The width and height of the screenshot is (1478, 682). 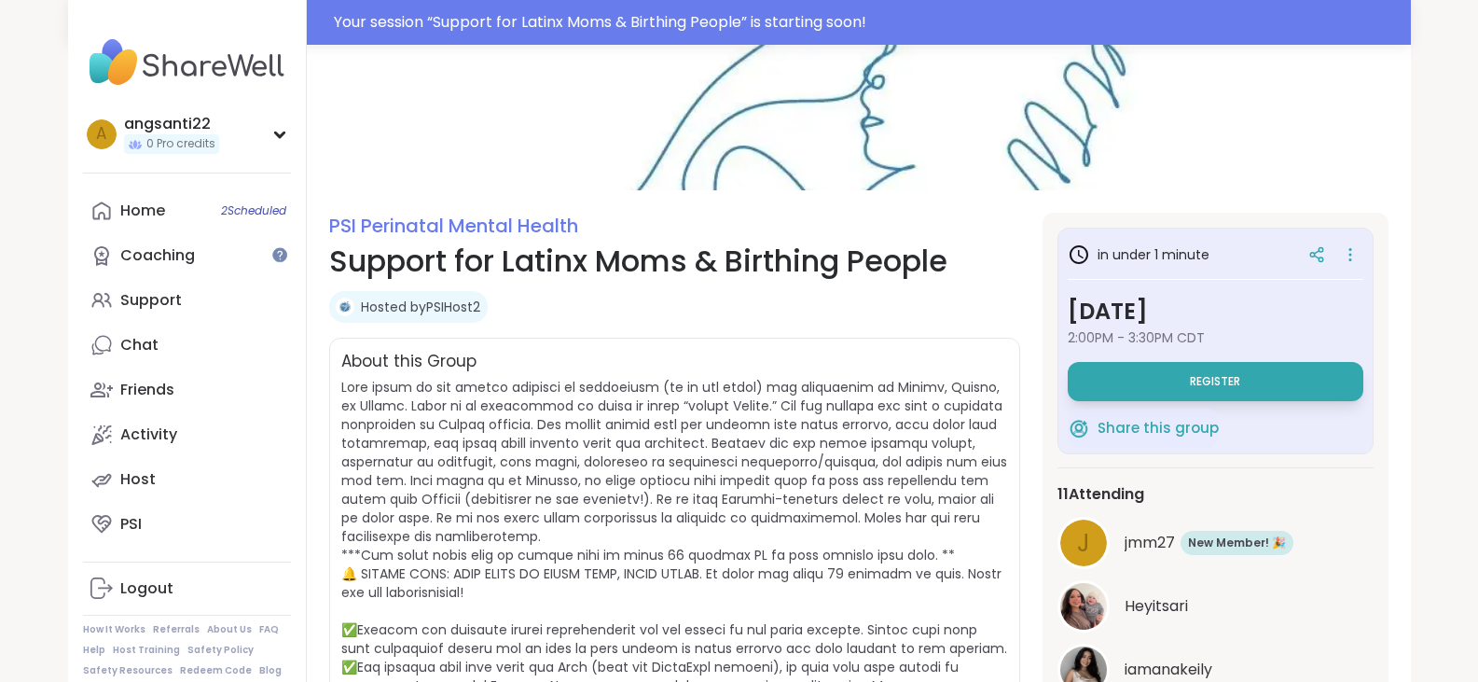 What do you see at coordinates (181, 144) in the screenshot?
I see `span: 0 Pro credits` at bounding box center [181, 144].